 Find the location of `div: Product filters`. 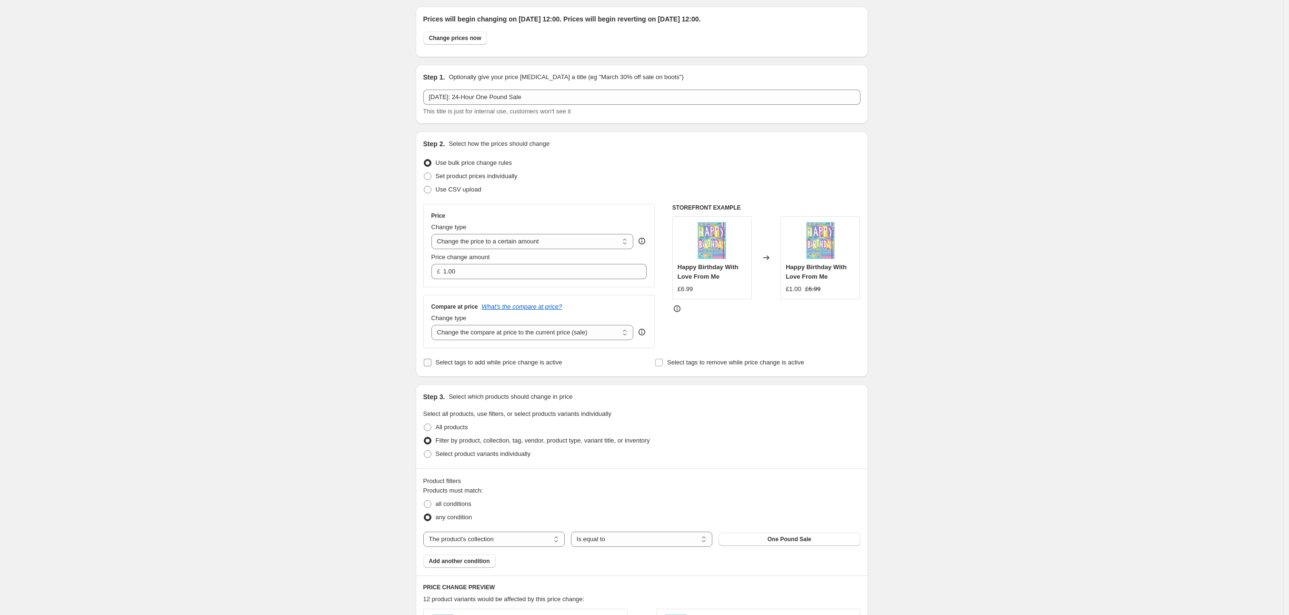

div: Product filters is located at coordinates (642, 481).